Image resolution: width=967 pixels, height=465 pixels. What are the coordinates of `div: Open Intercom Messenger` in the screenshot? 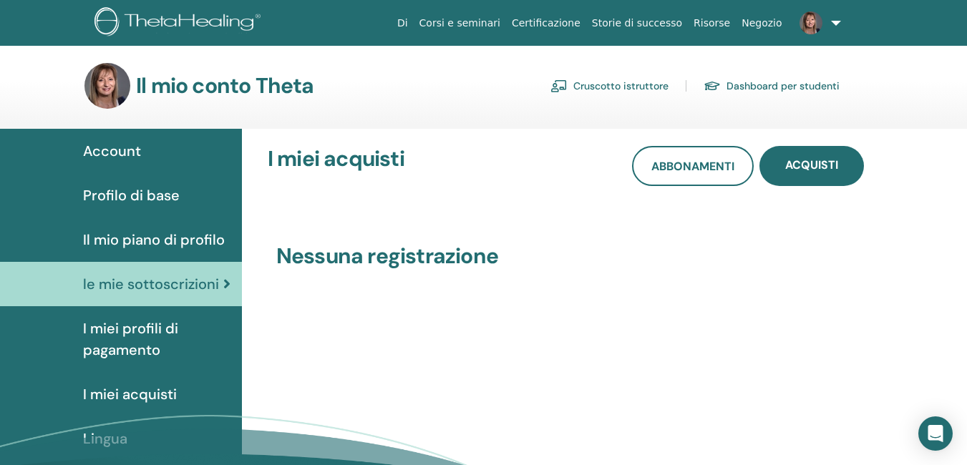 It's located at (936, 434).